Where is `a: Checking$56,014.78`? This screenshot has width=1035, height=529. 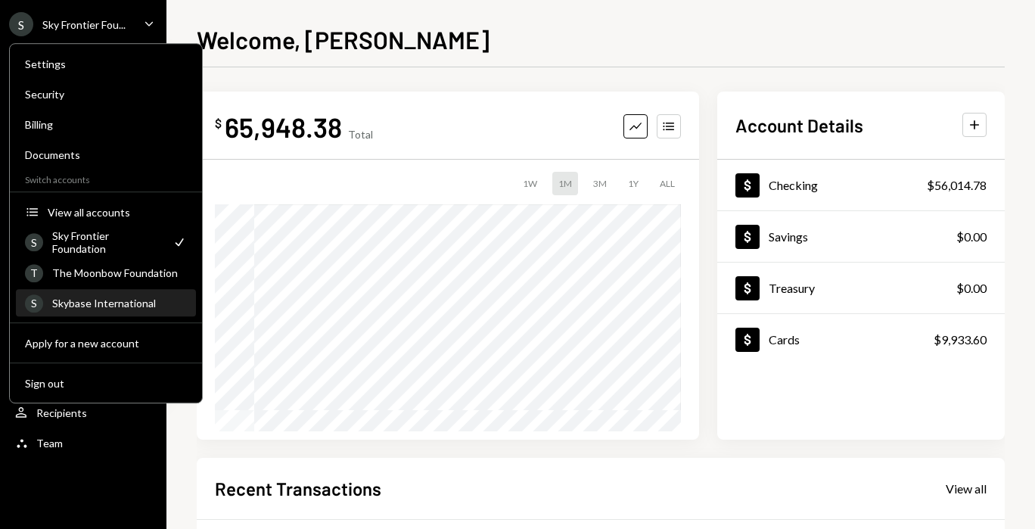
a: Checking$56,014.78 is located at coordinates (861, 185).